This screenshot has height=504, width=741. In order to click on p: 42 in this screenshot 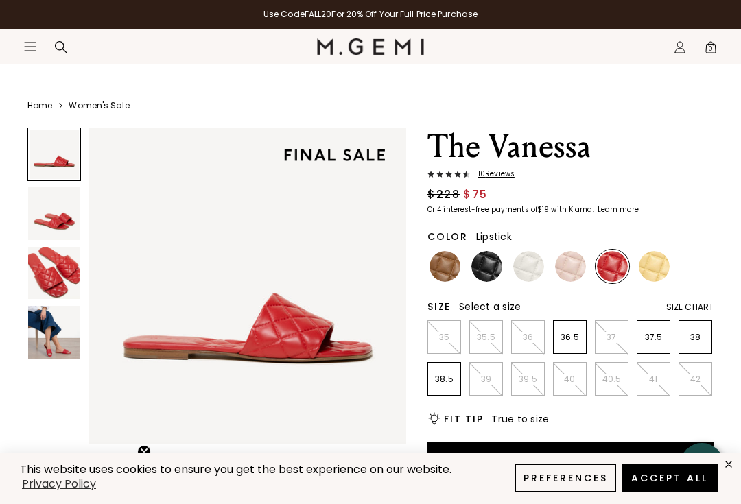, I will do `click(695, 379)`.